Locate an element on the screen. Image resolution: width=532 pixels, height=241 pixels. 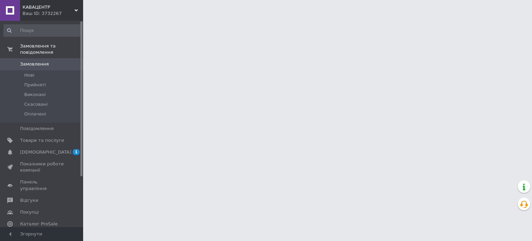
span: Прийняті is located at coordinates (35, 85).